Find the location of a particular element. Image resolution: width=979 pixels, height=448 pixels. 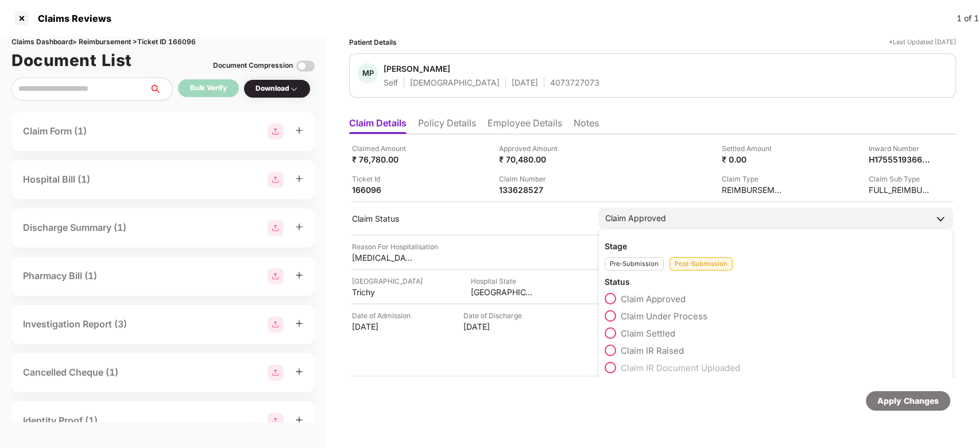

div: Date of Discharge is located at coordinates (495, 315).